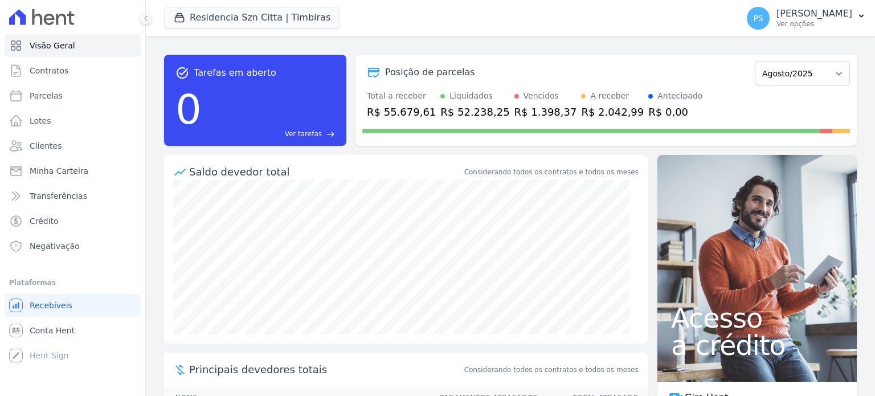 The height and width of the screenshot is (396, 875). I want to click on div: A receber, so click(610, 96).